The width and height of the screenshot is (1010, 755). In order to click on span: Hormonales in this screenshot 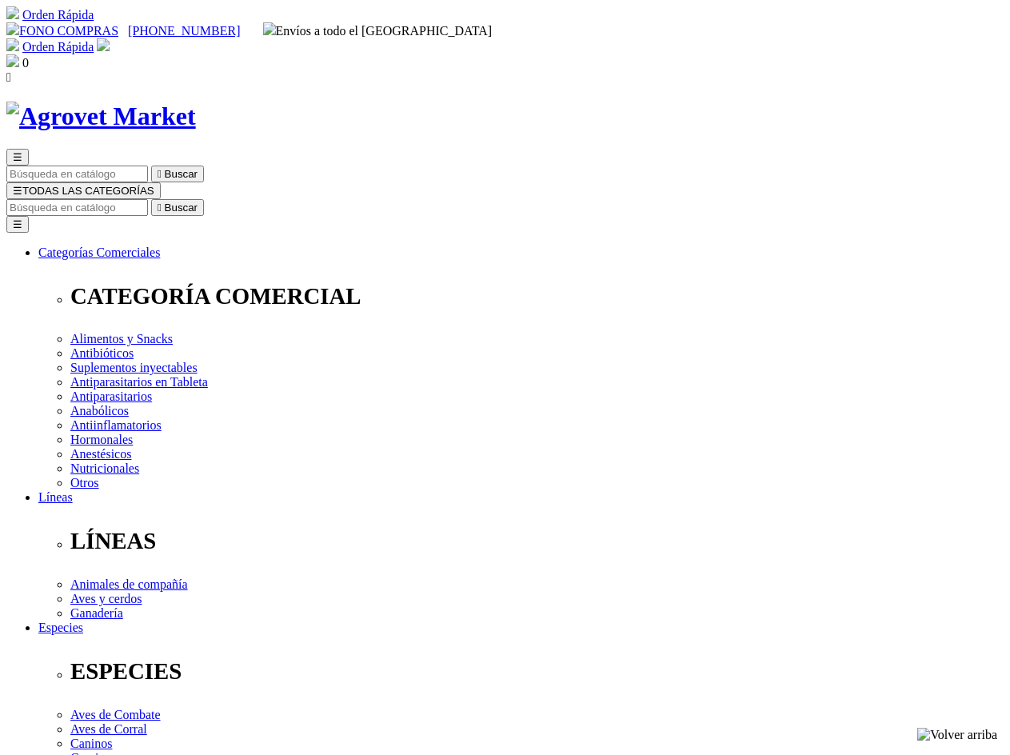, I will do `click(102, 439)`.